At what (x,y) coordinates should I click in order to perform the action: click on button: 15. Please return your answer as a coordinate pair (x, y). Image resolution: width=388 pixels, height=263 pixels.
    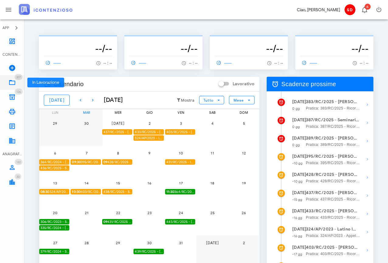
    Looking at the image, I should click on (118, 183).